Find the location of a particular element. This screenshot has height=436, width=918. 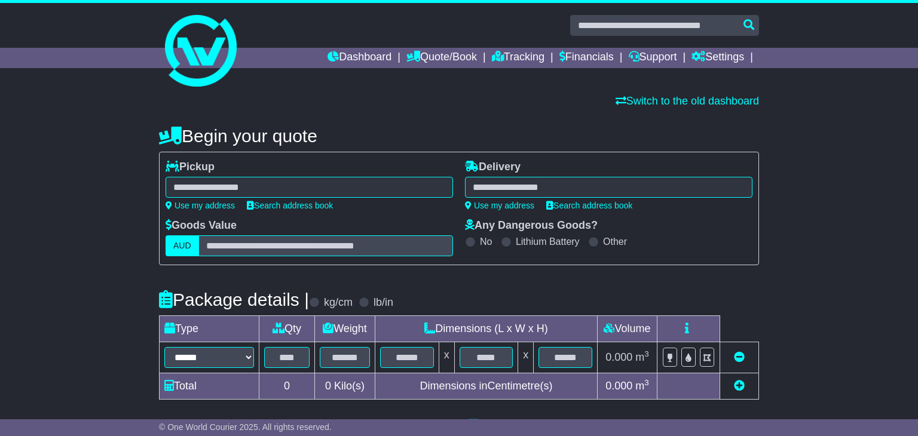

a: Add new item is located at coordinates (739, 386).